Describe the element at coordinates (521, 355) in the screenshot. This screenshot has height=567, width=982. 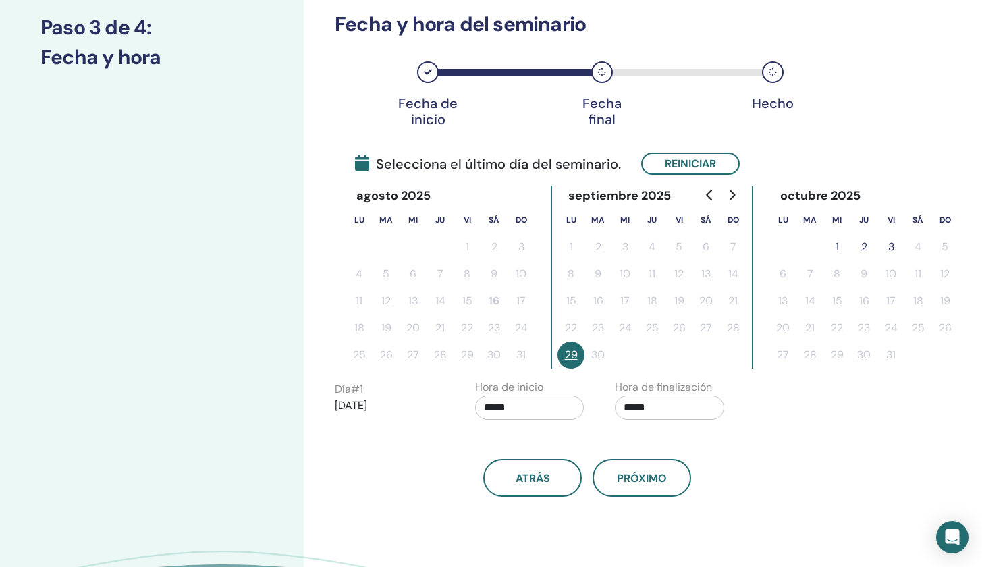
I see `button: 31` at that location.